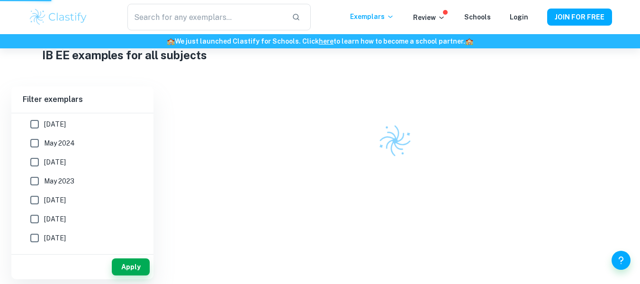 The height and width of the screenshot is (284, 640). I want to click on h6: We just launched Clastify for Schools. Click to learn how to become a school partner., so click(320, 41).